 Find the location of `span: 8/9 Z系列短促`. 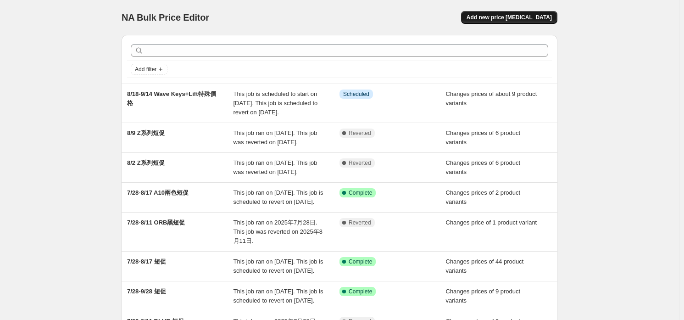

span: 8/9 Z系列短促 is located at coordinates (146, 133).